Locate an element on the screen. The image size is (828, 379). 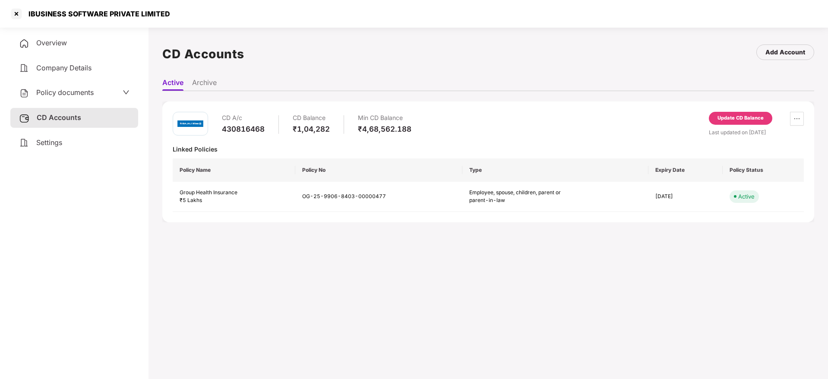
td: OG-25-9906-8403-00000477 is located at coordinates (379, 197).